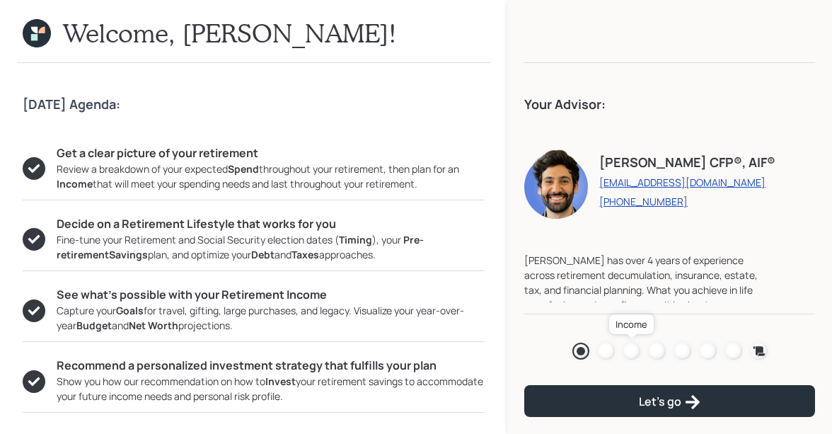  I want to click on b: Income, so click(74, 183).